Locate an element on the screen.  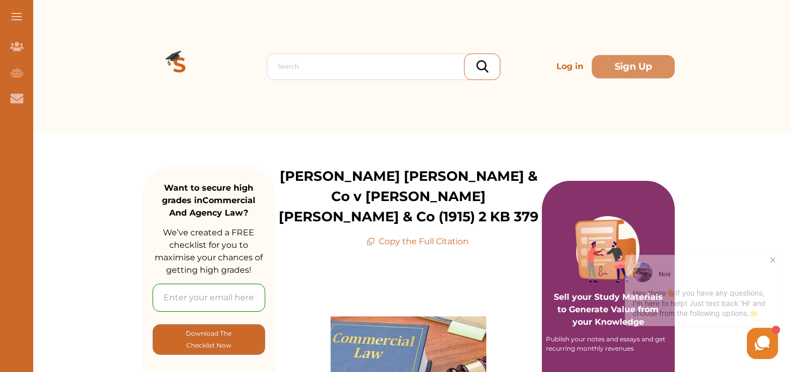
img: search_icon is located at coordinates (482, 66).